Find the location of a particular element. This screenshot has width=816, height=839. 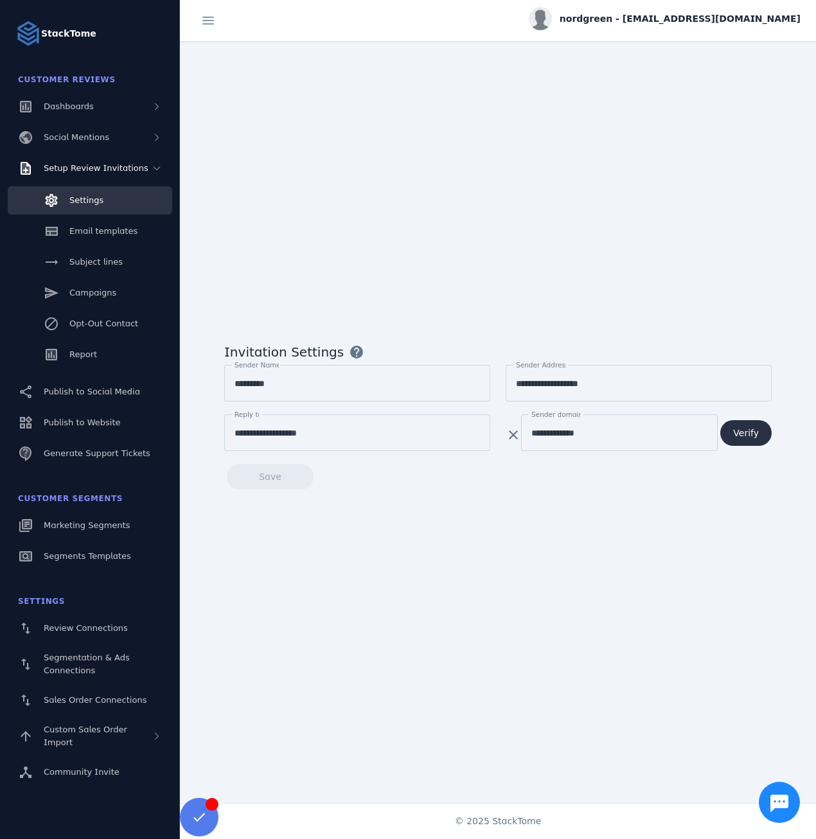

a: Generate Support Tickets is located at coordinates (90, 454).